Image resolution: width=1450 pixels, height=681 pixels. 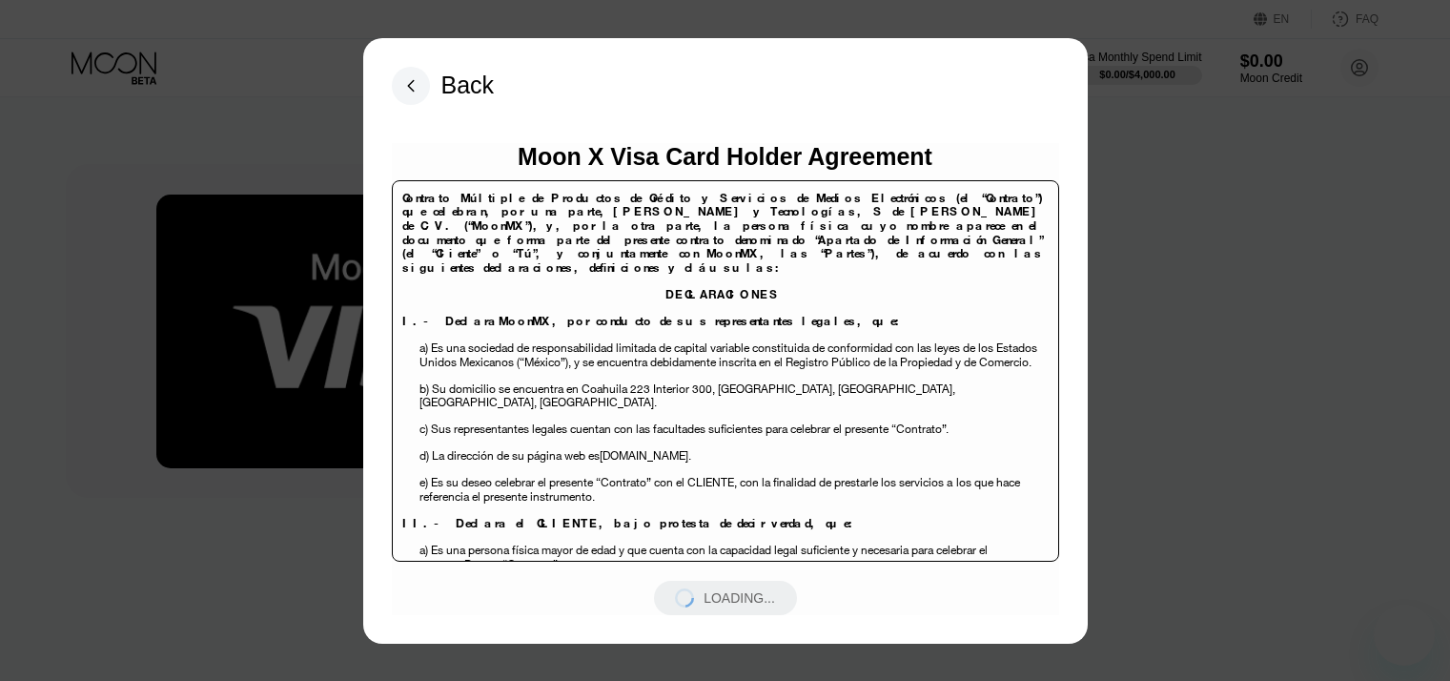 I want to click on span: DECLARACIONES, so click(x=723, y=294).